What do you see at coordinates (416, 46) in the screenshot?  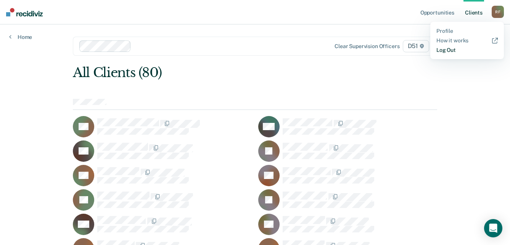 I see `span: D51` at bounding box center [416, 46].